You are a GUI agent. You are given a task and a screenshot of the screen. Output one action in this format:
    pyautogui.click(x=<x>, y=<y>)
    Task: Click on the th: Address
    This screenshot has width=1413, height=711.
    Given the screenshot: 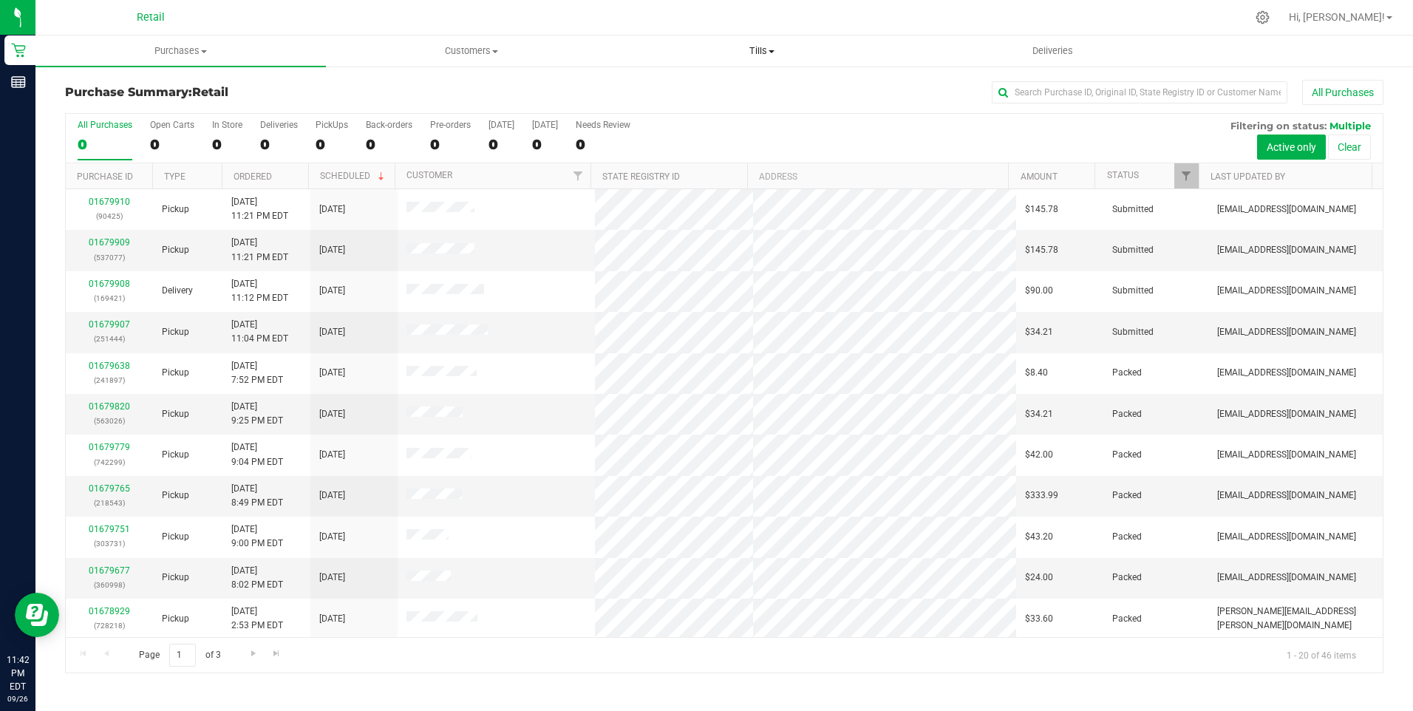 What is the action you would take?
    pyautogui.click(x=877, y=176)
    